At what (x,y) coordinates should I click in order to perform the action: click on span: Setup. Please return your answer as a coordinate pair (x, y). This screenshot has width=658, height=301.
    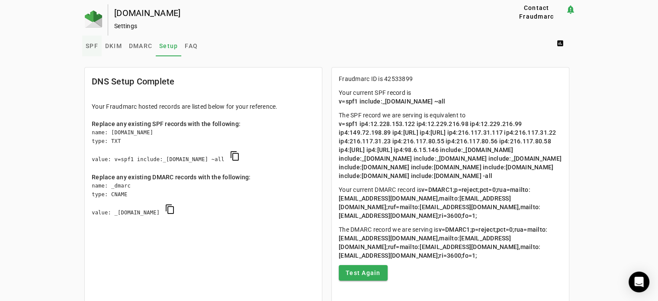
    Looking at the image, I should click on (168, 46).